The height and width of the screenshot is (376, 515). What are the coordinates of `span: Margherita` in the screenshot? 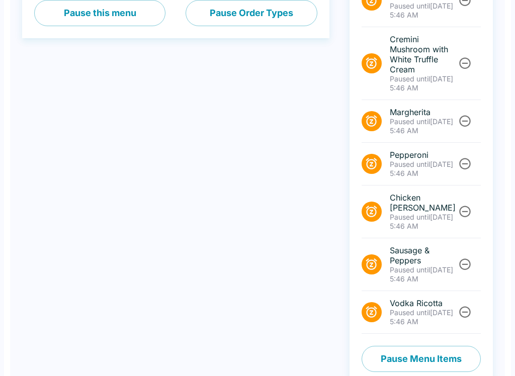 It's located at (423, 112).